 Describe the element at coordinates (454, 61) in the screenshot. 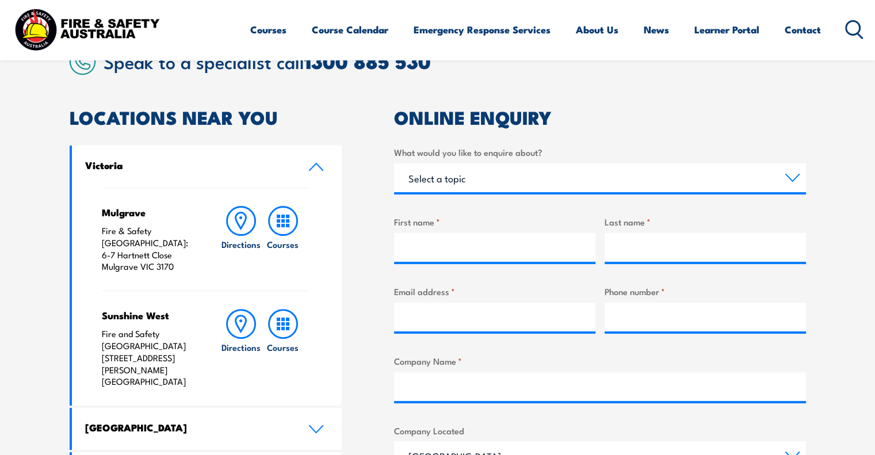

I see `h2: Speak to a specialist call` at that location.